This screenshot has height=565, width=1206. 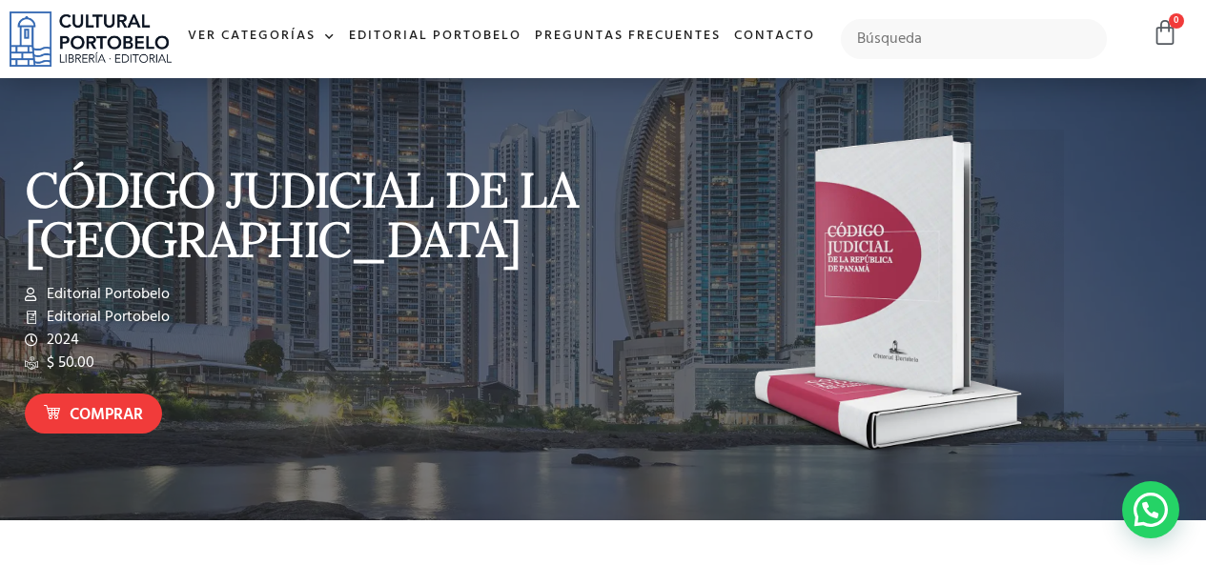 What do you see at coordinates (261, 36) in the screenshot?
I see `a: Ver Categorías` at bounding box center [261, 36].